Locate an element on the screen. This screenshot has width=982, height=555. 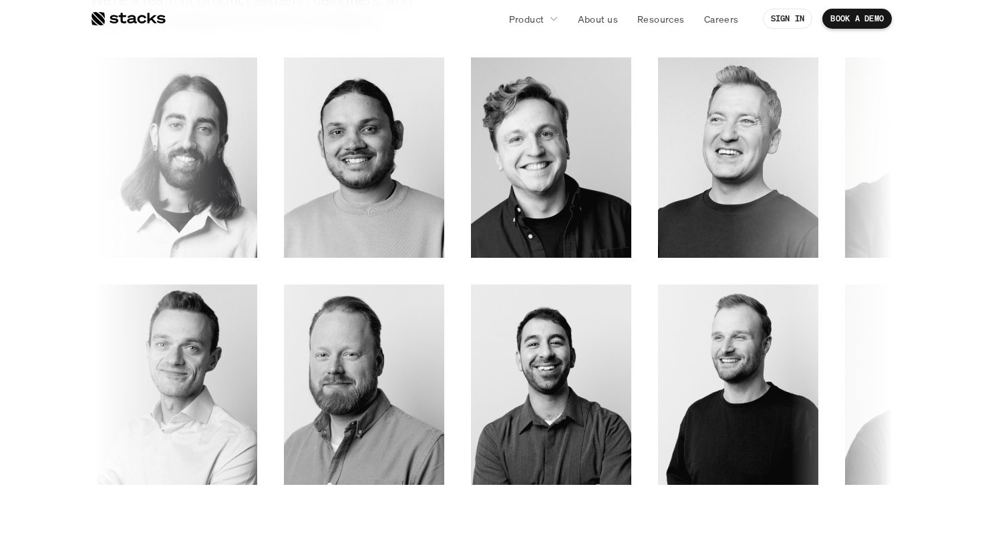
a: BOOK A DEMO is located at coordinates (857, 19).